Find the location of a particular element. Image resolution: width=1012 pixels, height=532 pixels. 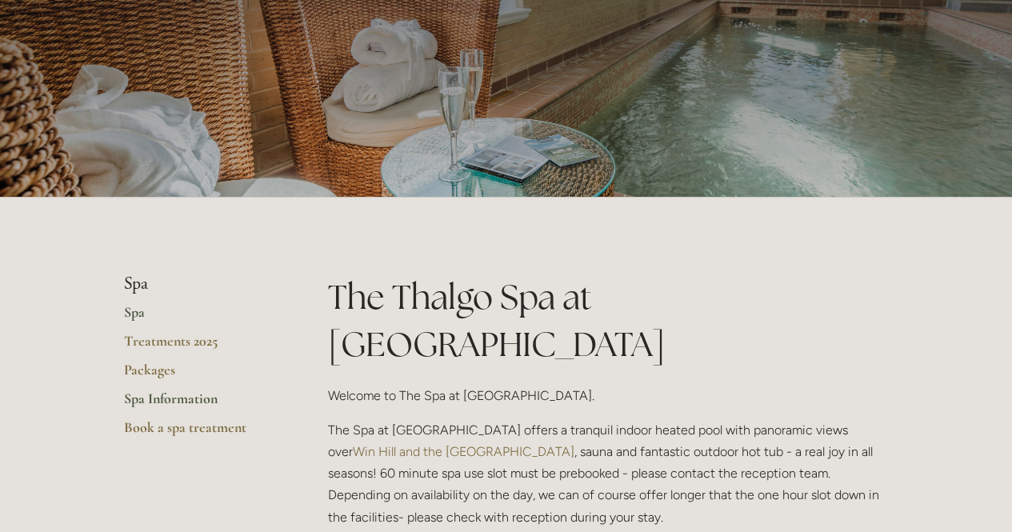

a: Book a spa treatment is located at coordinates (200, 433).